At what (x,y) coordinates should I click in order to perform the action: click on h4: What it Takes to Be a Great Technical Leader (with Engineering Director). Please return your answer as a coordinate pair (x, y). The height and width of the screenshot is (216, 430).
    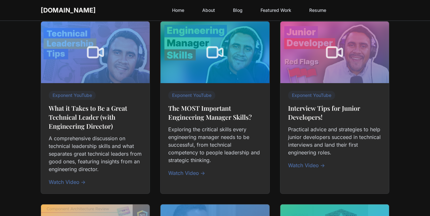
    Looking at the image, I should click on (95, 117).